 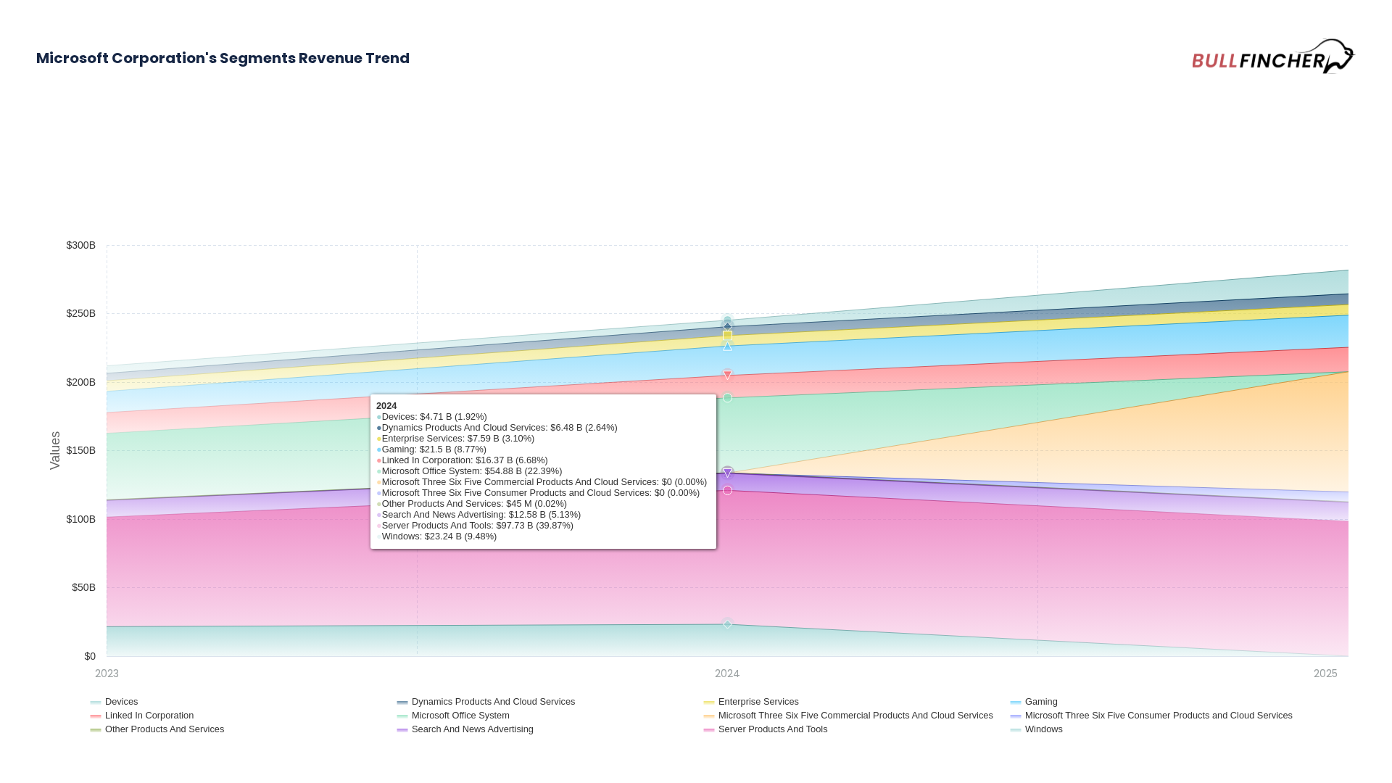 I want to click on text: Enterprise Services, so click(x=758, y=701).